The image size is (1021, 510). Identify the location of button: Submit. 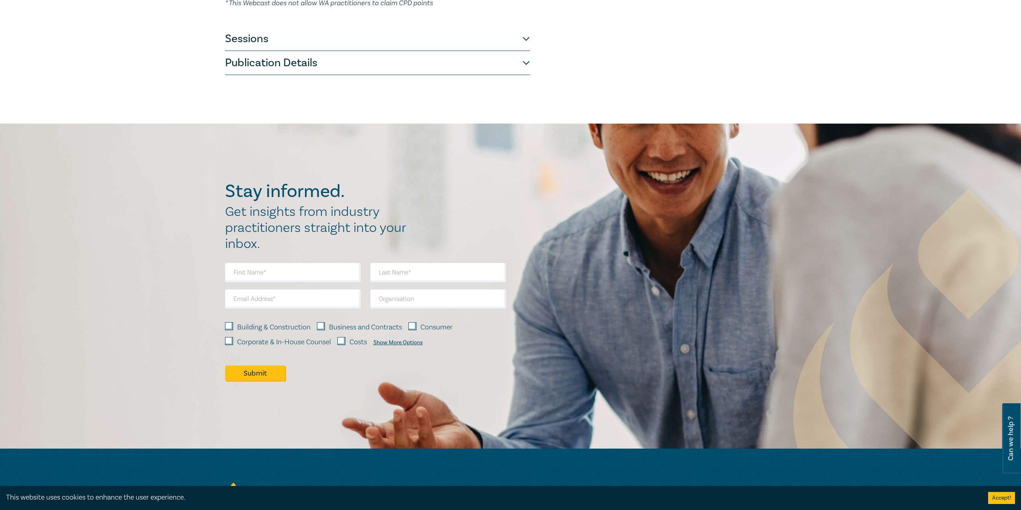
(255, 373).